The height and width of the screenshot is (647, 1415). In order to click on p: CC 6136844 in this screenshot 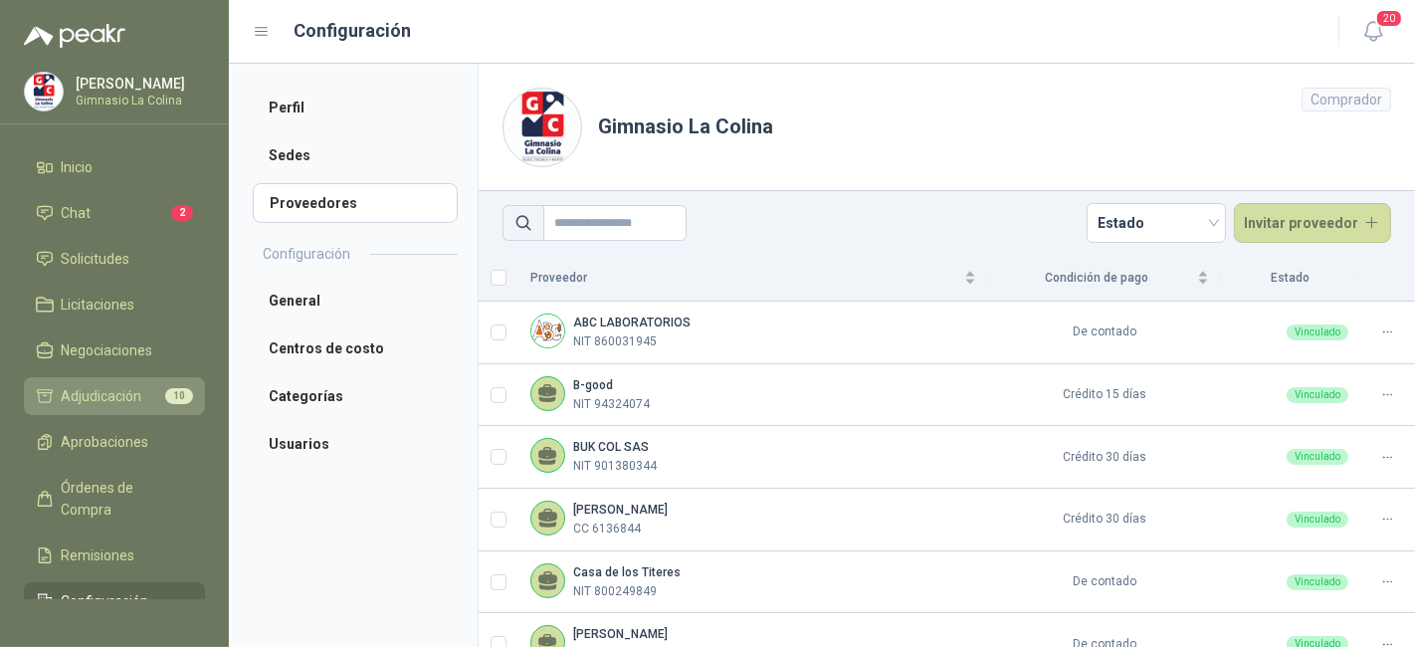, I will do `click(607, 528)`.